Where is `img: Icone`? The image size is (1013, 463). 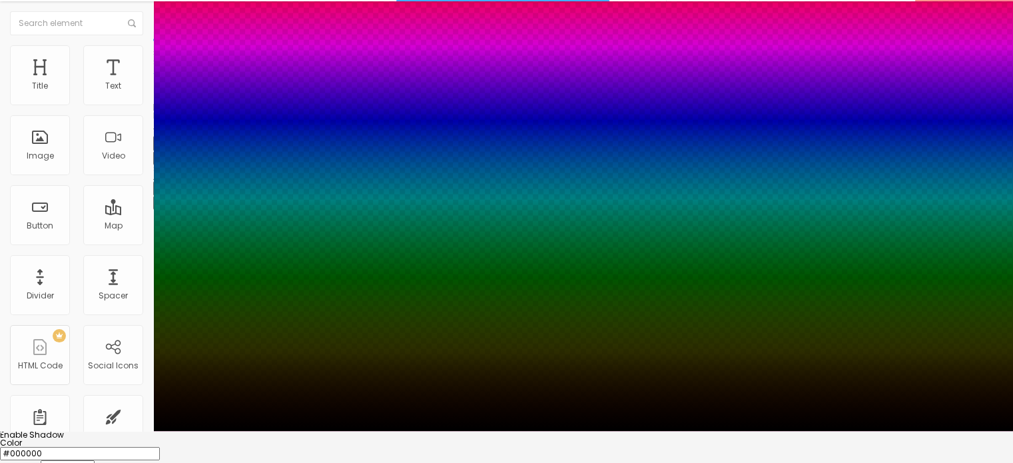
img: Icone is located at coordinates (132, 23).